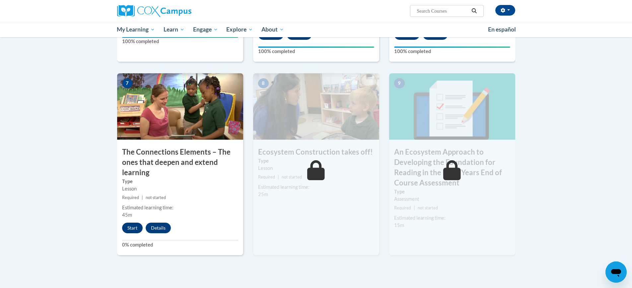 The width and height of the screenshot is (632, 288). I want to click on span: 25m, so click(263, 194).